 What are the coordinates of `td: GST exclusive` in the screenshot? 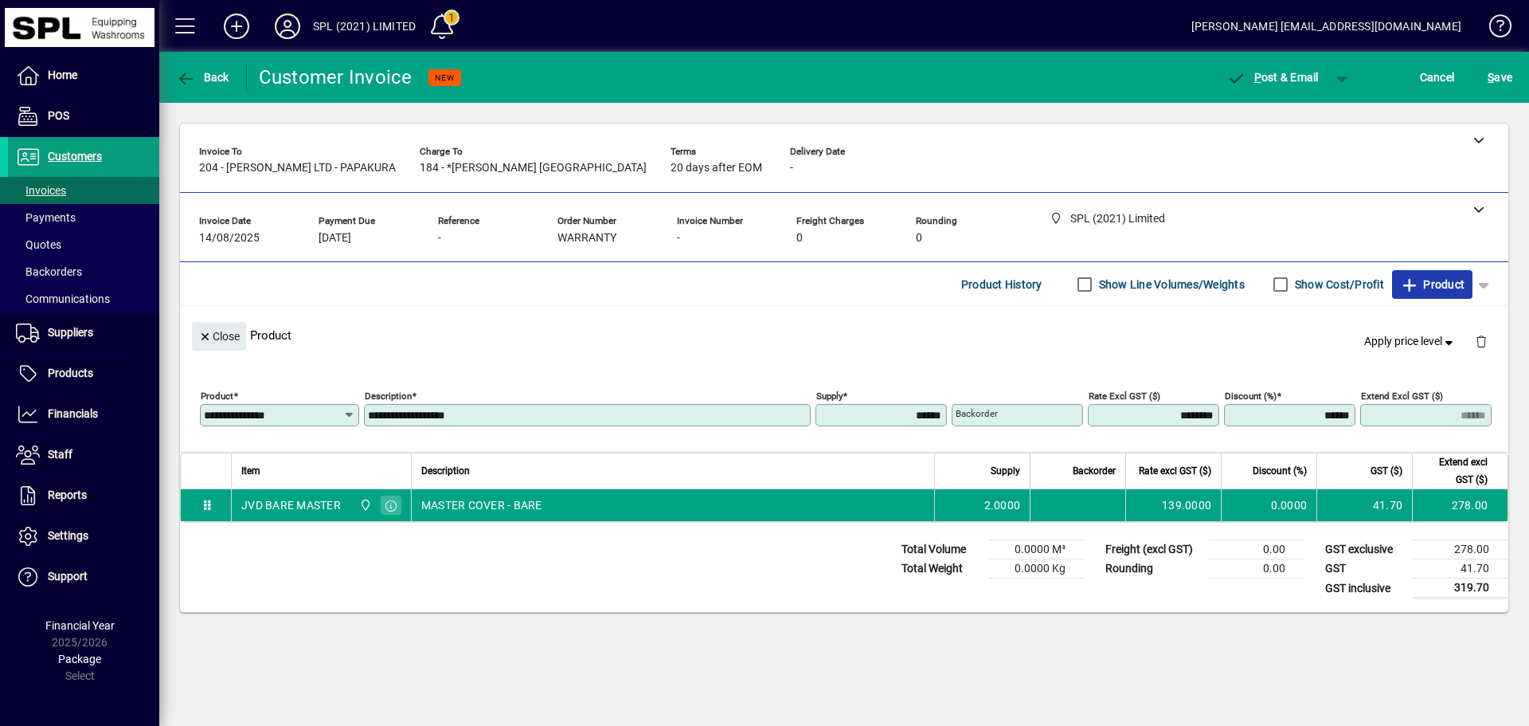 It's located at (1365, 550).